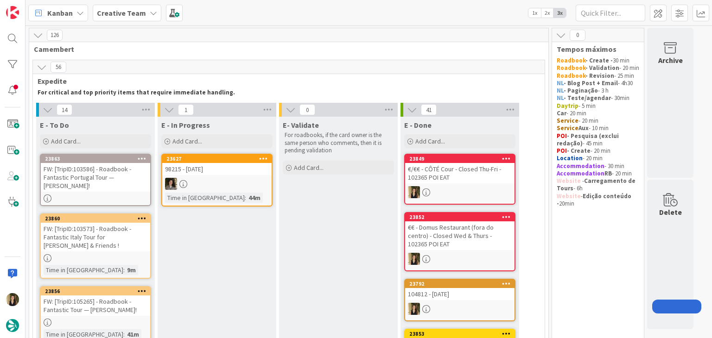 Image resolution: width=712 pixels, height=338 pixels. Describe the element at coordinates (13, 326) in the screenshot. I see `img: avatar` at that location.